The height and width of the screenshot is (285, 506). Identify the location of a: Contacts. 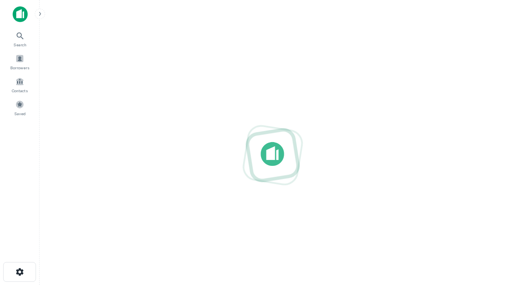
(20, 85).